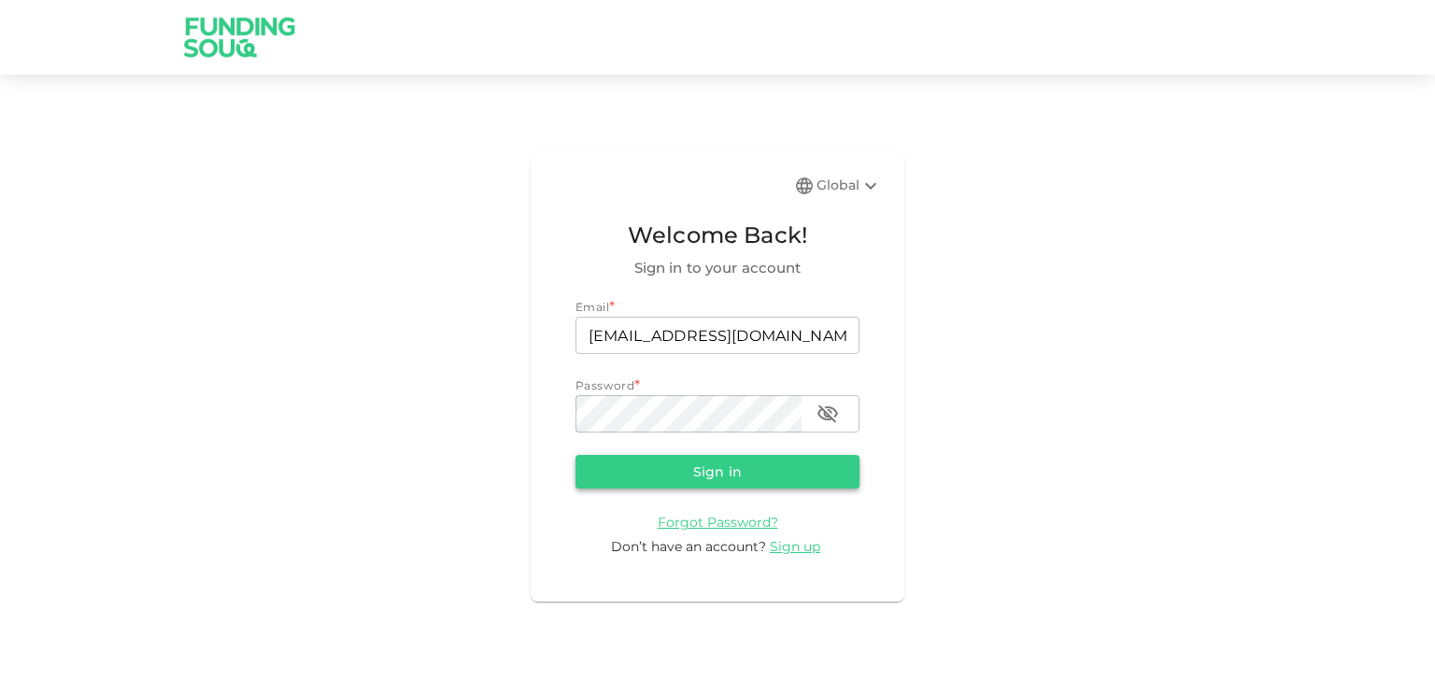  I want to click on button: Sign in, so click(718, 472).